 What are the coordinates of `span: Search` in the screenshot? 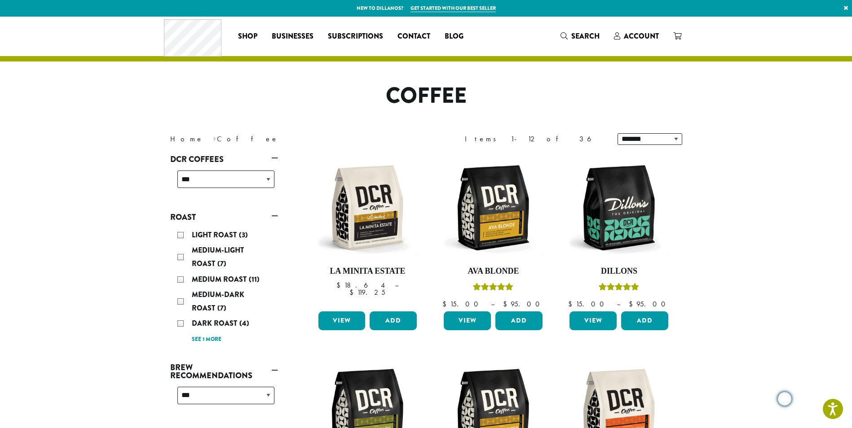 It's located at (585, 36).